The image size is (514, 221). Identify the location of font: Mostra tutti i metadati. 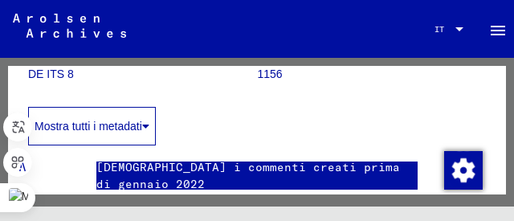
(88, 126).